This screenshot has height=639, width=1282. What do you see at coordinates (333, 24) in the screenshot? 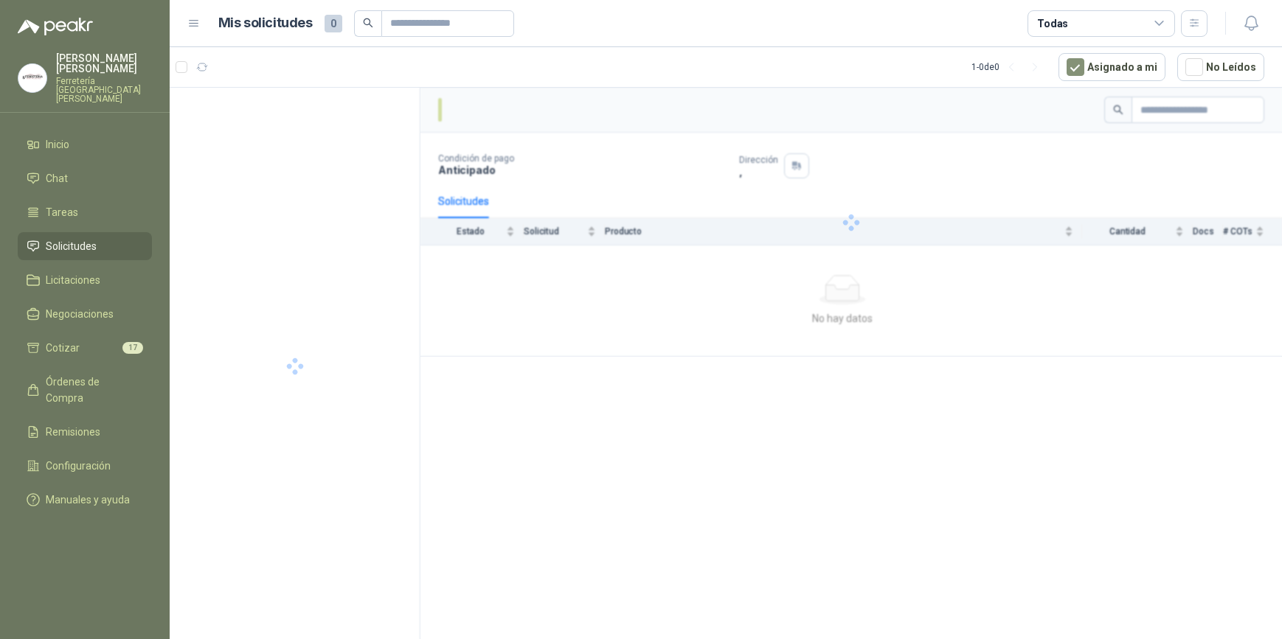
I see `span: 0` at bounding box center [333, 24].